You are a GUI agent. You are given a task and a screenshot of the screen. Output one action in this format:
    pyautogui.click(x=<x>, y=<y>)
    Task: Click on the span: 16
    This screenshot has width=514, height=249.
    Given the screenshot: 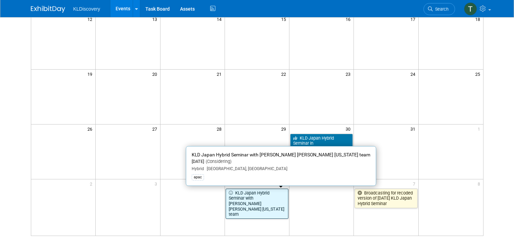 What is the action you would take?
    pyautogui.click(x=349, y=19)
    